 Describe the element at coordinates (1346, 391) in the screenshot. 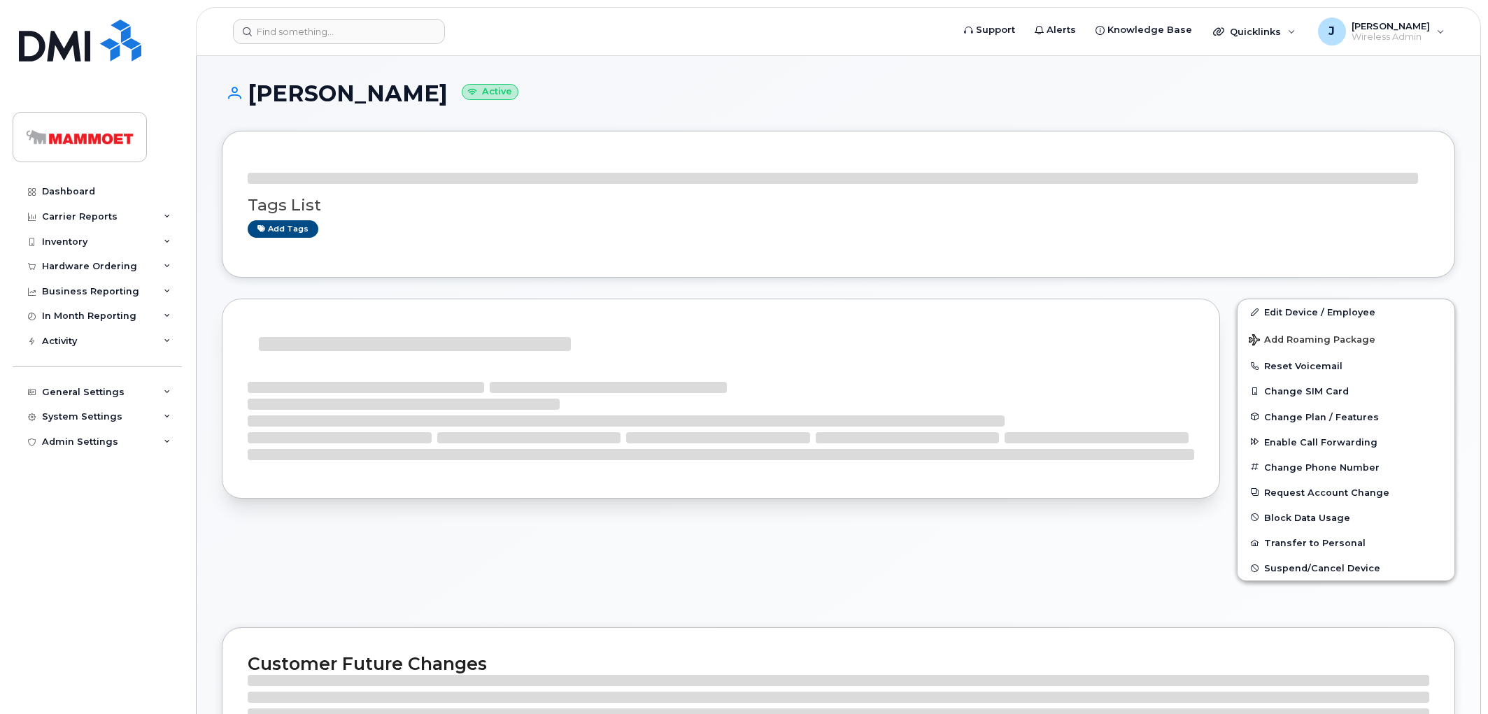

I see `button: Change SIM Card` at that location.